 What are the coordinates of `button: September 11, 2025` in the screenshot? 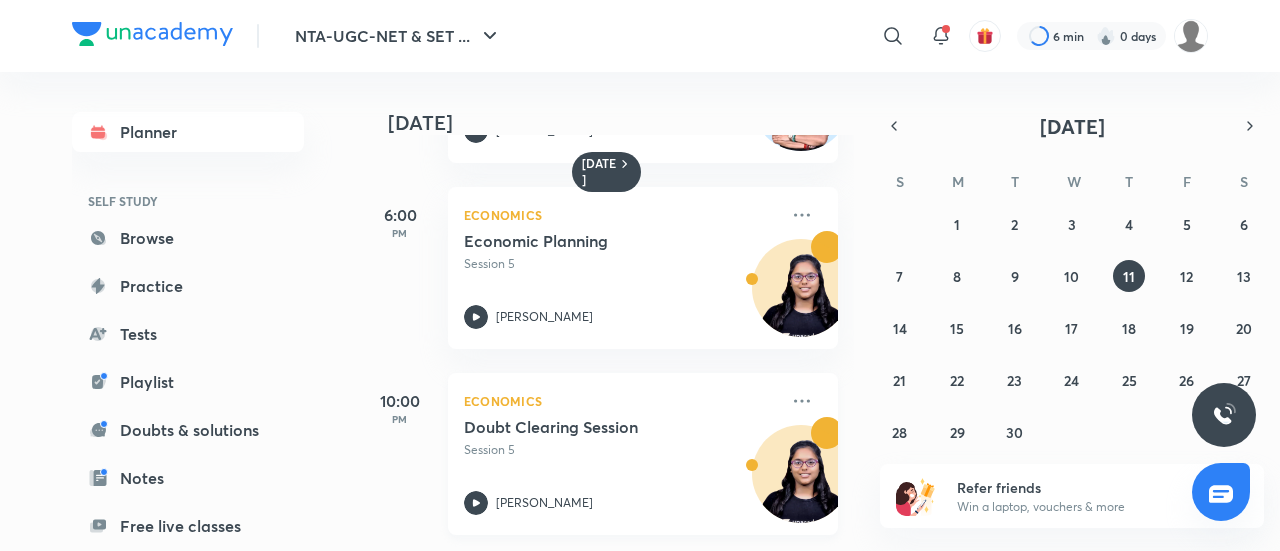 It's located at (1129, 276).